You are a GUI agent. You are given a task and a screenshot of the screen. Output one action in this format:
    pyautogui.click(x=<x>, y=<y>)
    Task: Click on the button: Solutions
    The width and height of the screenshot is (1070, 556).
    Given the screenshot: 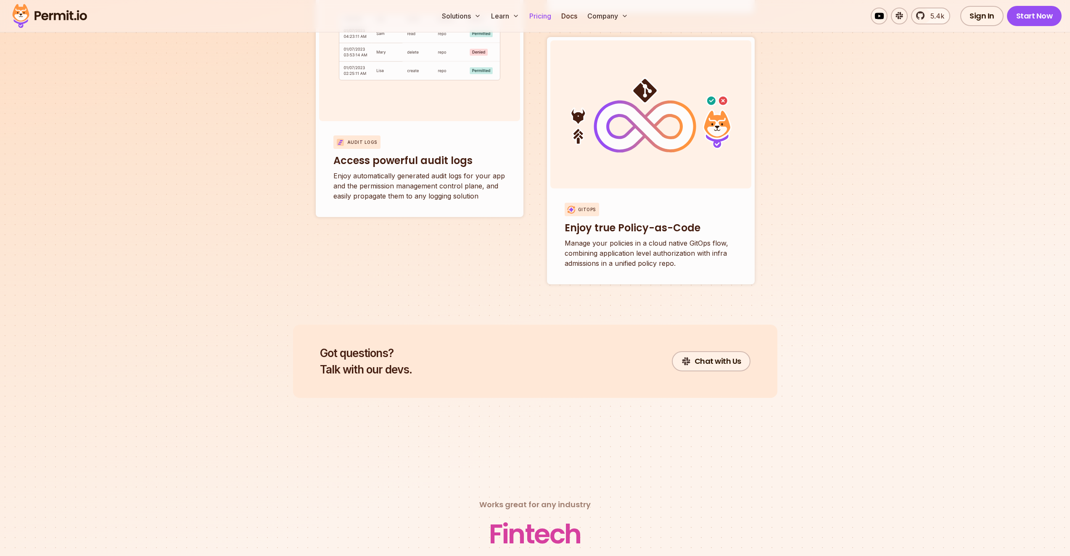 What is the action you would take?
    pyautogui.click(x=461, y=16)
    